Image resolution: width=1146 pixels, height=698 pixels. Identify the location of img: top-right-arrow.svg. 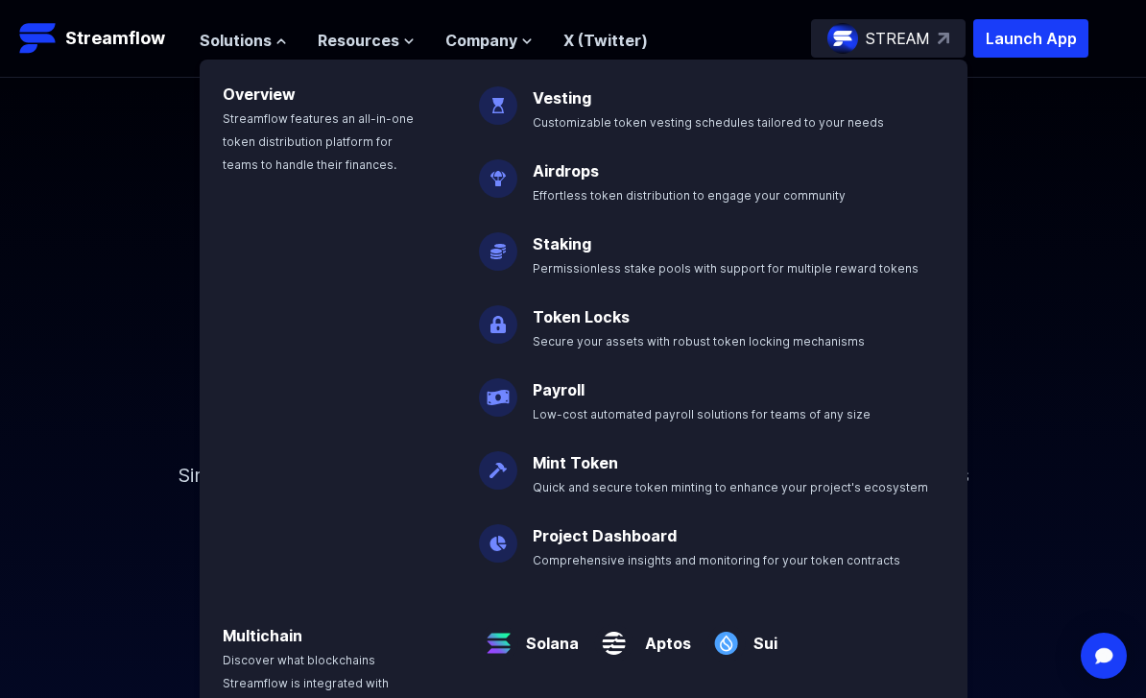
(943, 38).